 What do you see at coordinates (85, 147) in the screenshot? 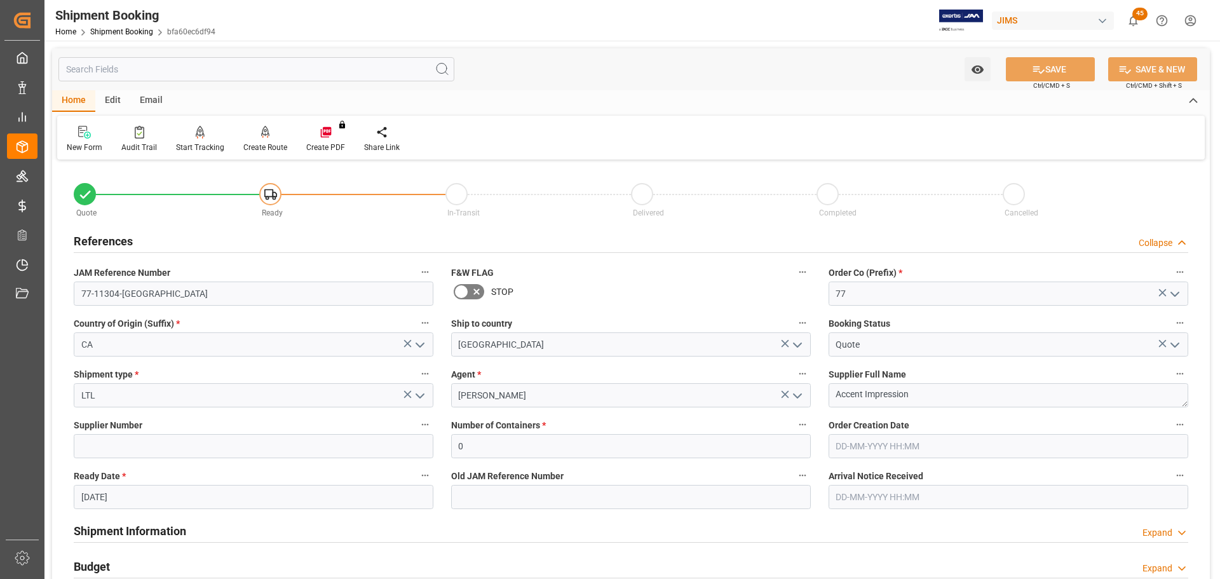
I see `div: New Form` at bounding box center [85, 147].